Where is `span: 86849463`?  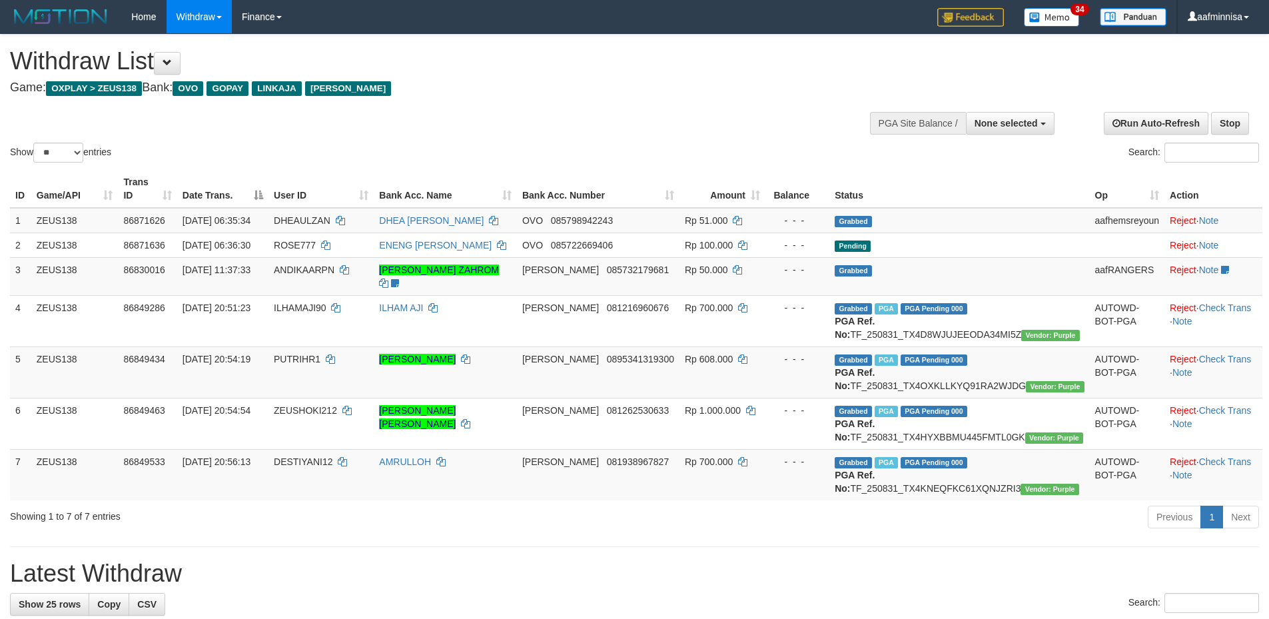
span: 86849463 is located at coordinates (144, 410).